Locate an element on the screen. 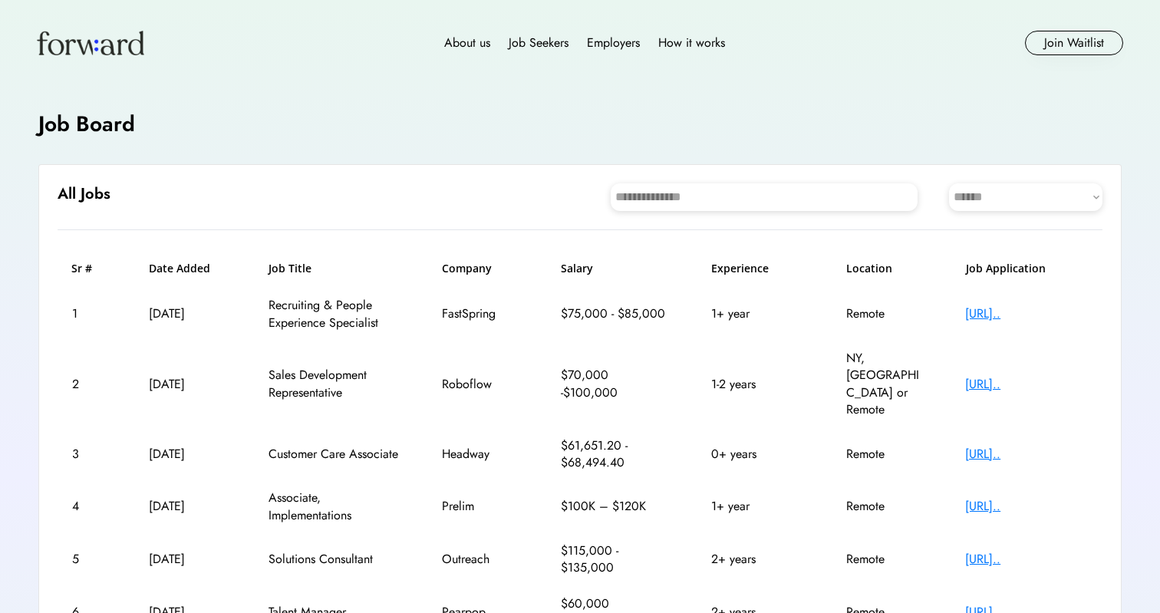 This screenshot has width=1160, height=613. div: 2 is located at coordinates (89, 385).